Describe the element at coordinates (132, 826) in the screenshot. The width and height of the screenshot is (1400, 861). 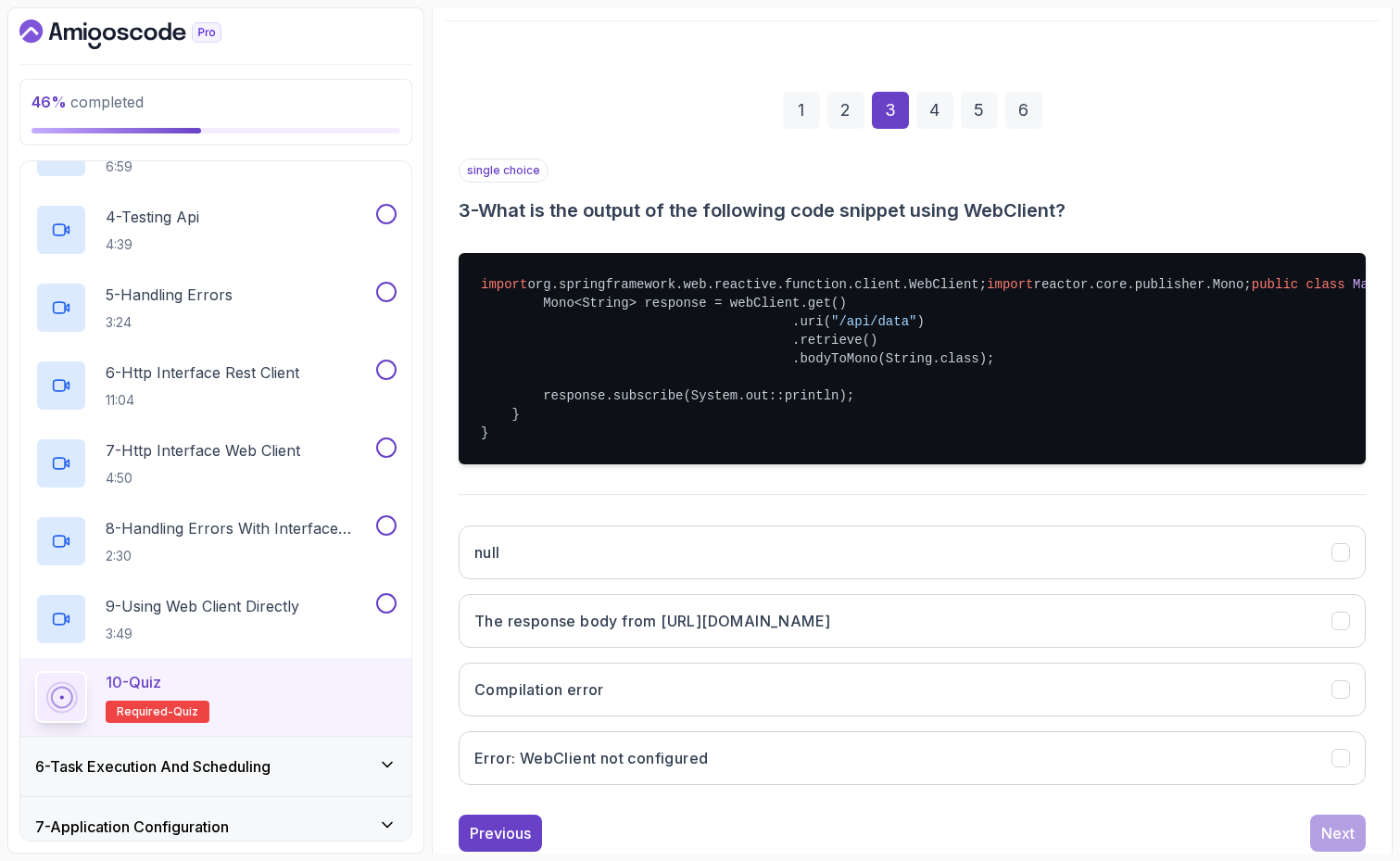
I see `h3: 7 - Application Configuration` at that location.